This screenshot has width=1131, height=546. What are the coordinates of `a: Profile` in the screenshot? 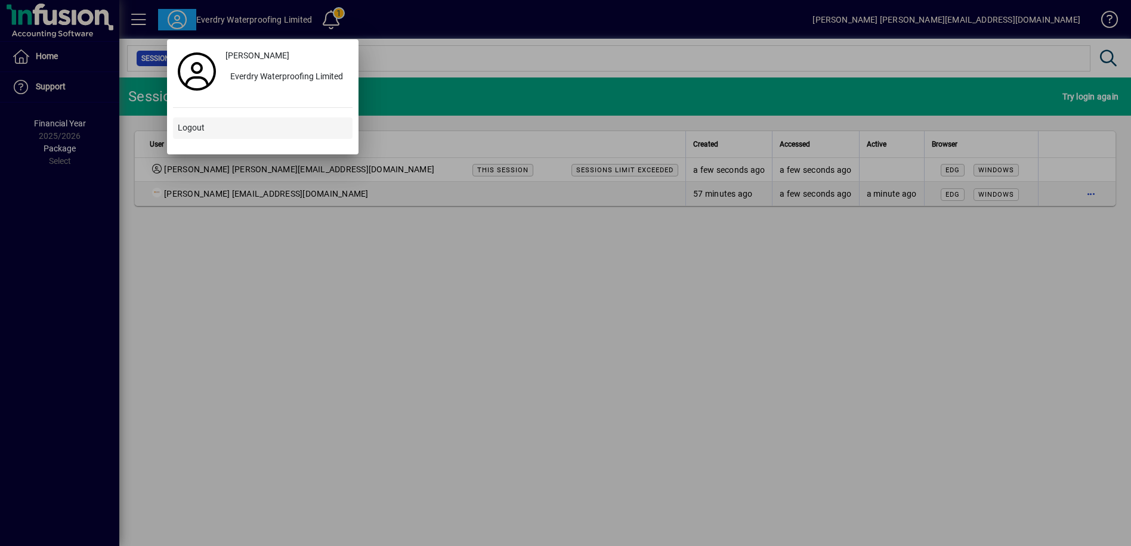 It's located at (197, 72).